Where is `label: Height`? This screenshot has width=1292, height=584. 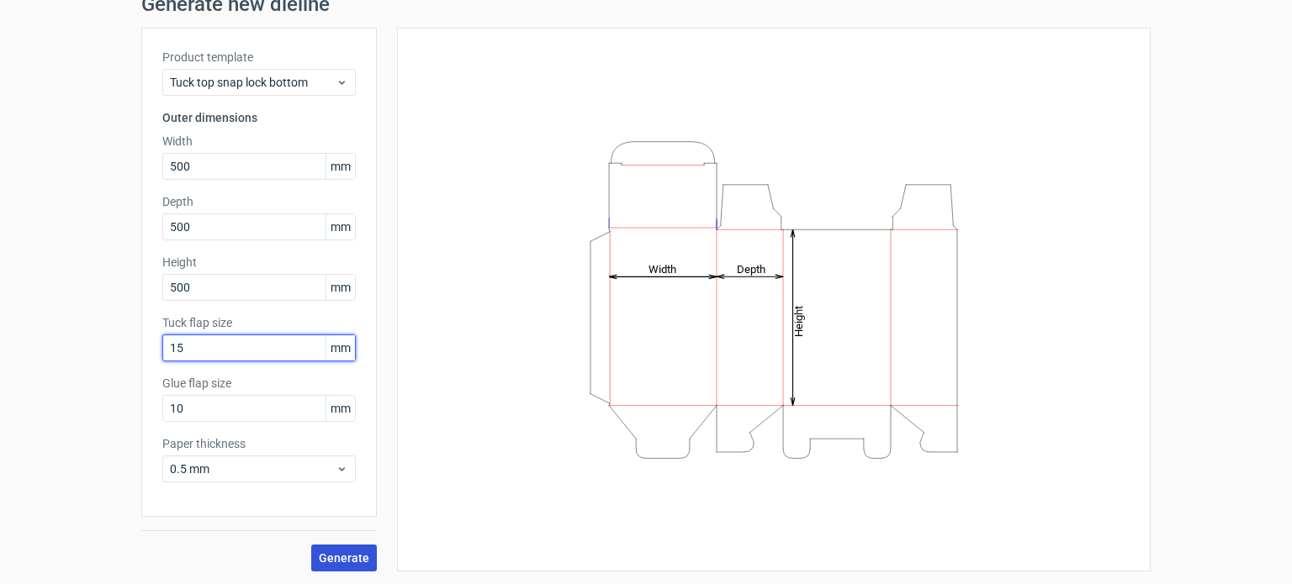
label: Height is located at coordinates (259, 262).